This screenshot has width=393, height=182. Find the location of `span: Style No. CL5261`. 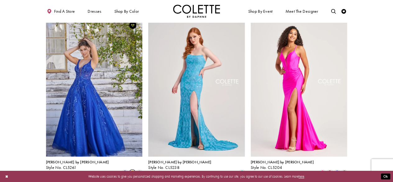

span: Style No. CL5261 is located at coordinates (61, 167).